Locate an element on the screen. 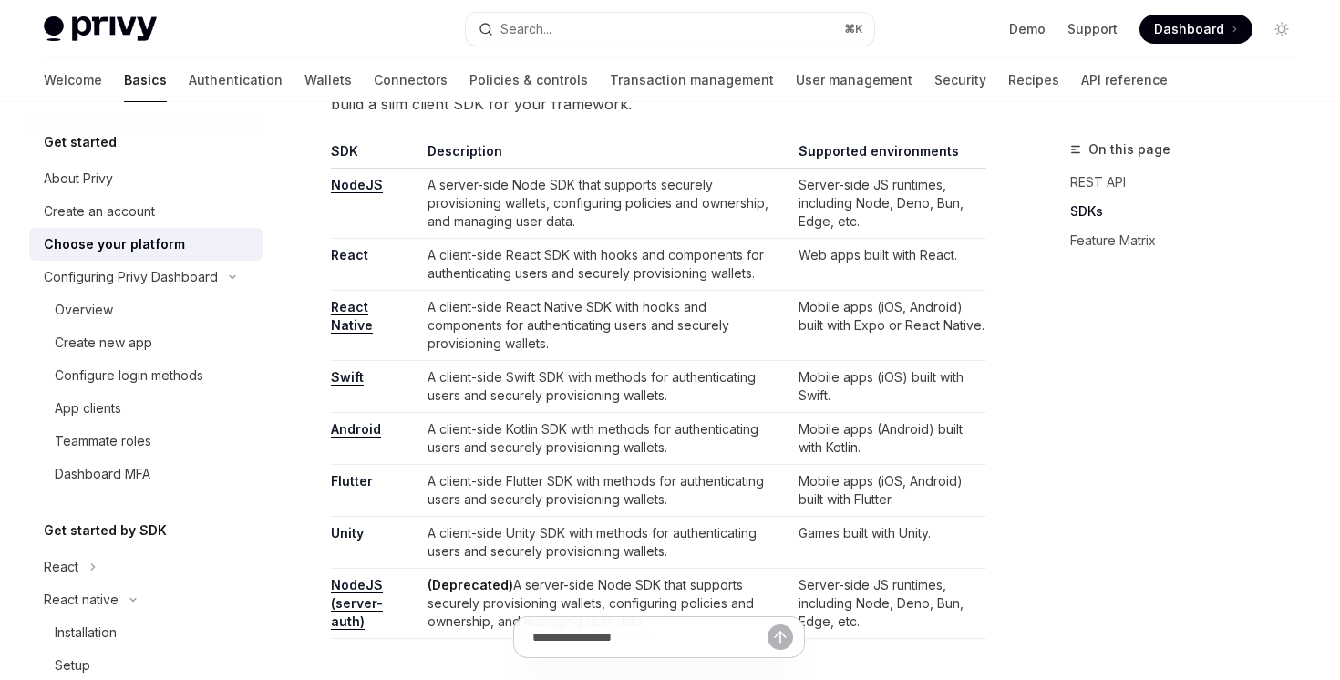 This screenshot has height=680, width=1340. td: Mobile apps (Android) built with Kotlin. is located at coordinates (889, 437).